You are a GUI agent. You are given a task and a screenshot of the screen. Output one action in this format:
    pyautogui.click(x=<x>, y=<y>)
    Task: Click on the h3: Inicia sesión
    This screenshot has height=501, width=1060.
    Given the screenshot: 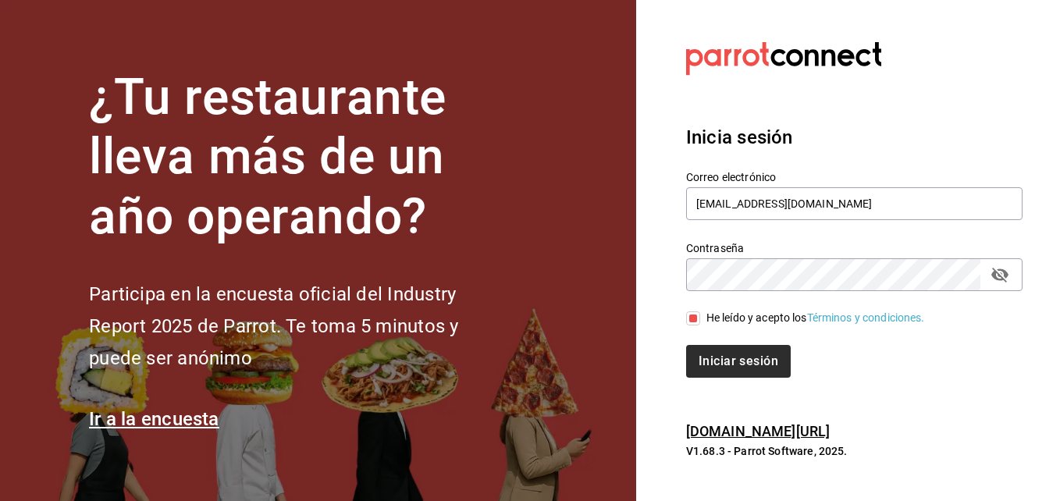 What is the action you would take?
    pyautogui.click(x=854, y=137)
    